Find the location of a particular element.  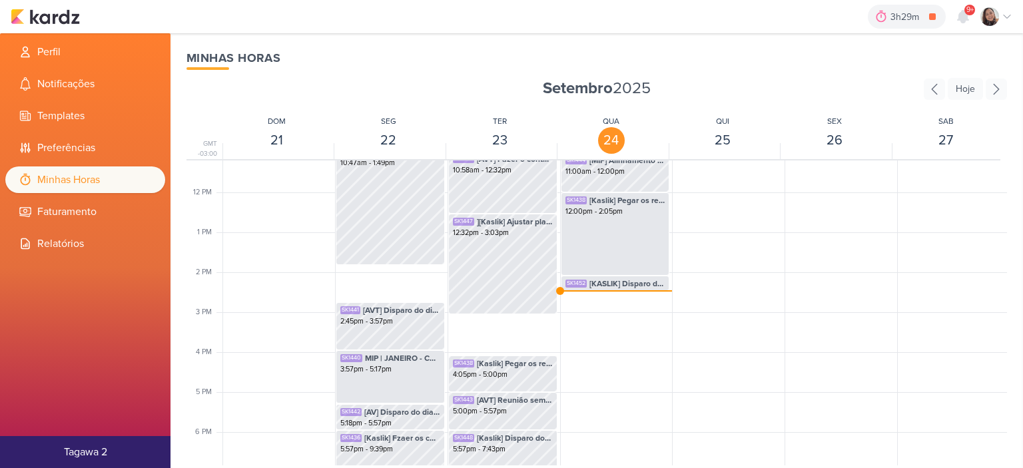

div: 2:45pm - 3:57pm is located at coordinates (390, 322).